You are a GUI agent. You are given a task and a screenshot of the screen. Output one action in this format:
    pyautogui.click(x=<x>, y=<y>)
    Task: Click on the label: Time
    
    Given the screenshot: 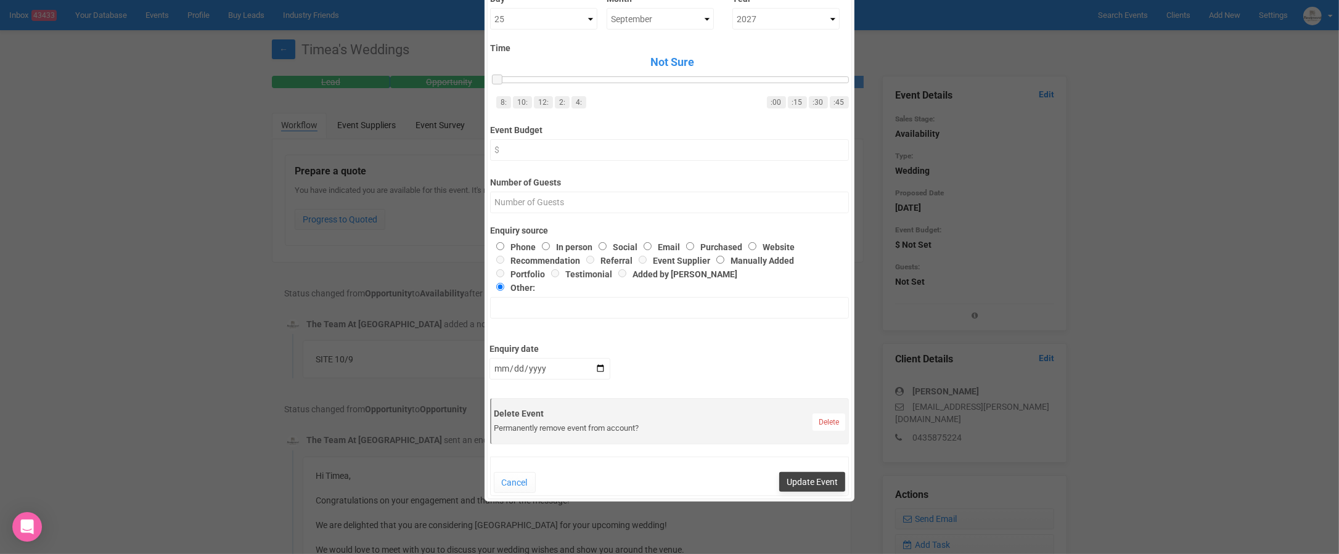 What is the action you would take?
    pyautogui.click(x=669, y=48)
    